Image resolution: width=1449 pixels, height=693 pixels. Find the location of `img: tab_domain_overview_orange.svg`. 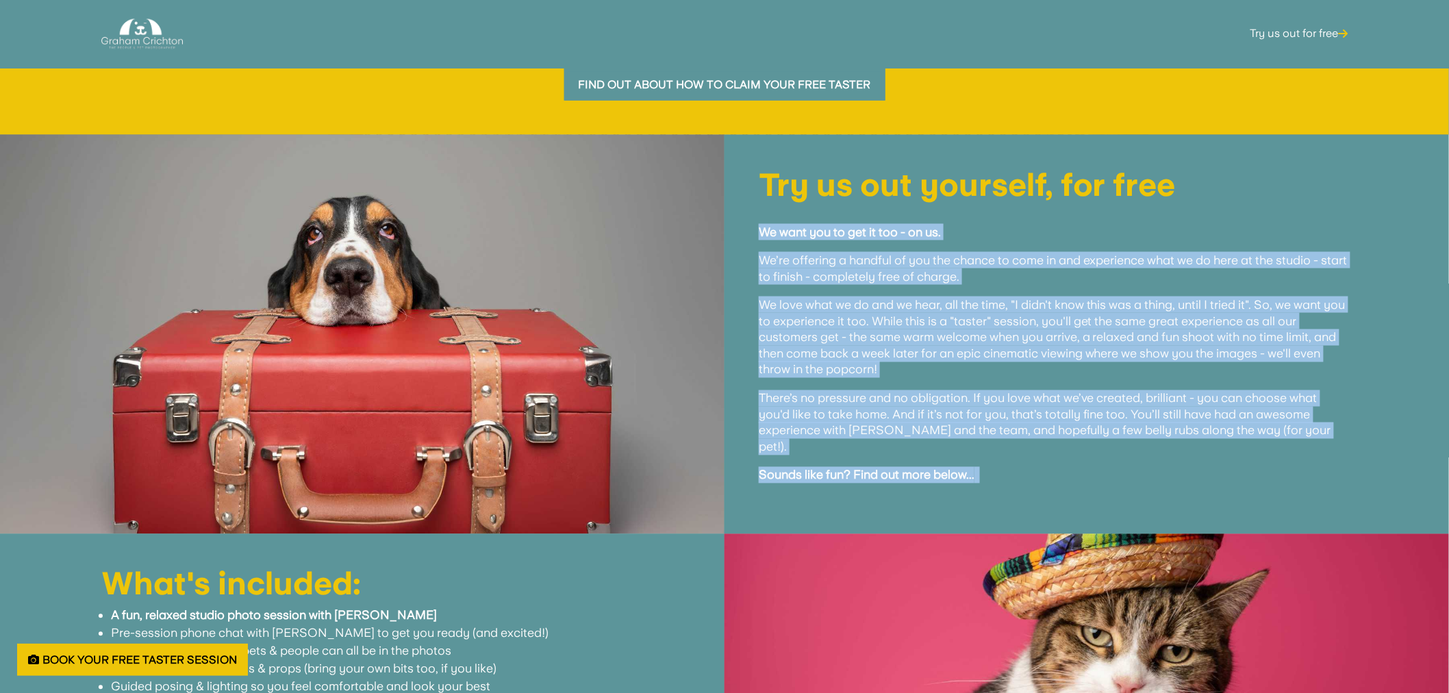

img: tab_domain_overview_orange.svg is located at coordinates (42, 85).